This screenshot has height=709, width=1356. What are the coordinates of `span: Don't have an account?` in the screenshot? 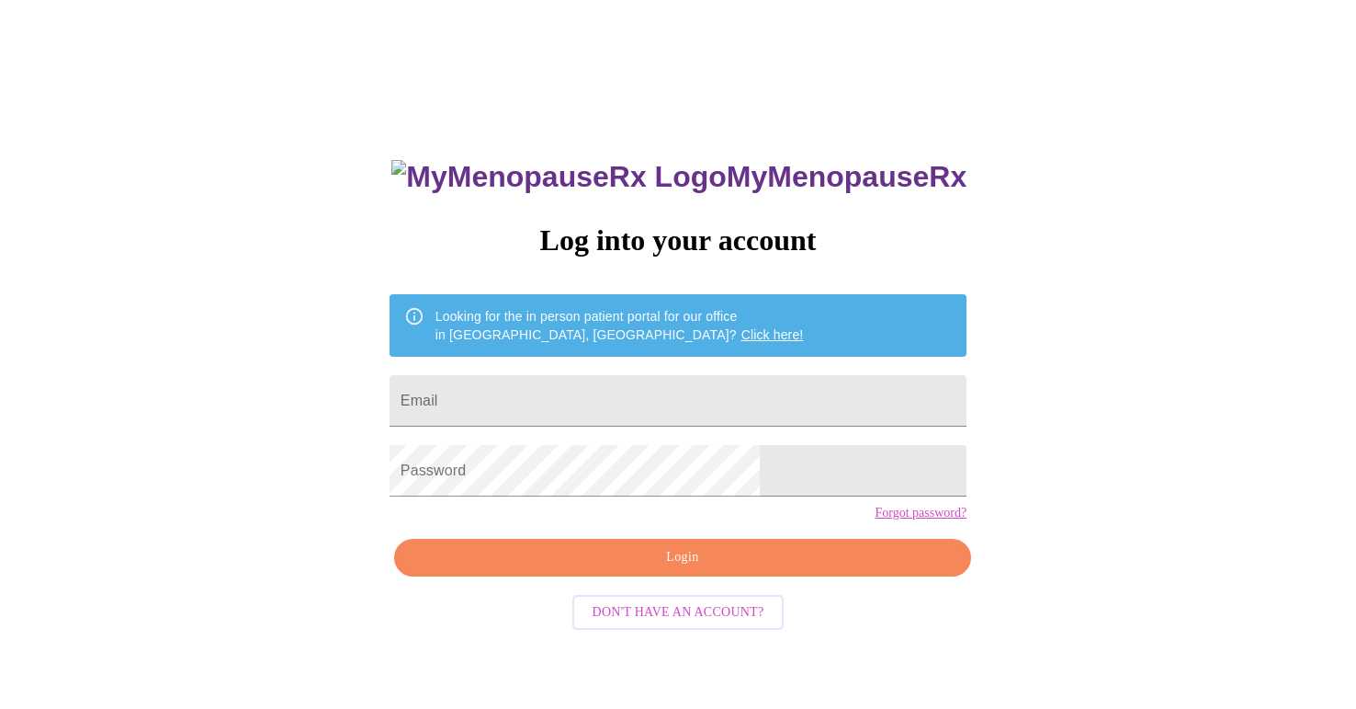 It's located at (678, 612).